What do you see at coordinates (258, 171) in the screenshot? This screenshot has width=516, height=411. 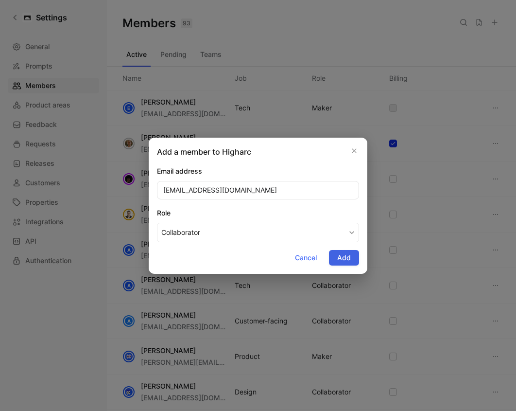 I see `div: Email address` at bounding box center [258, 171].